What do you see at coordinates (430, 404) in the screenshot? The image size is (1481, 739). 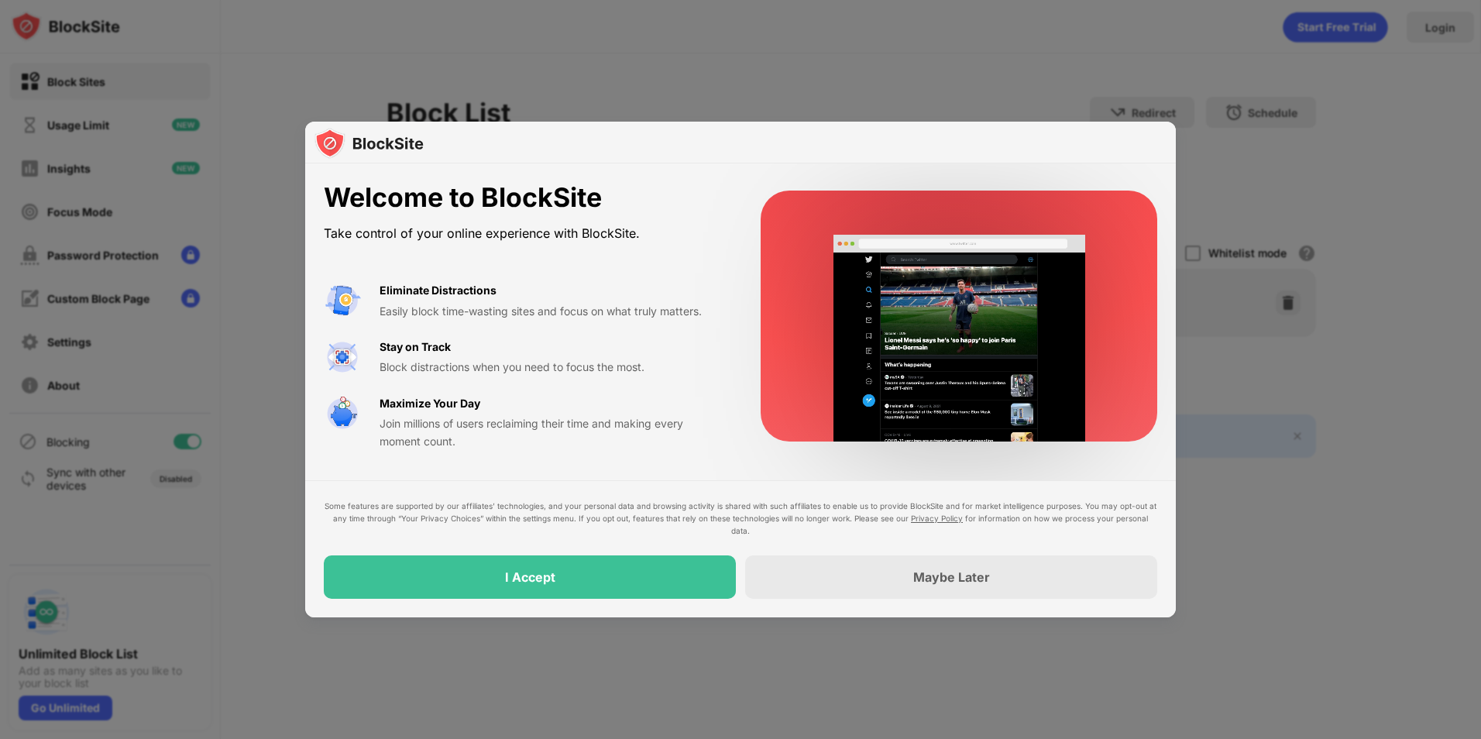 I see `div: Maximize Your Day` at bounding box center [430, 404].